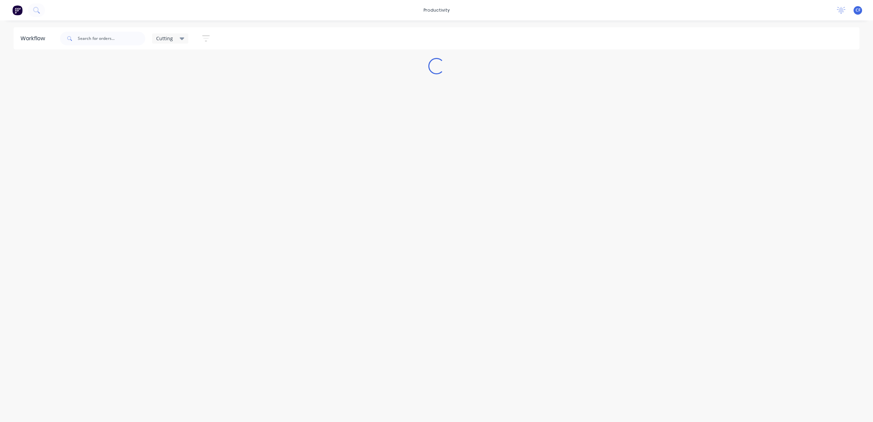 The image size is (873, 422). Describe the element at coordinates (17, 10) in the screenshot. I see `img: Factory` at that location.